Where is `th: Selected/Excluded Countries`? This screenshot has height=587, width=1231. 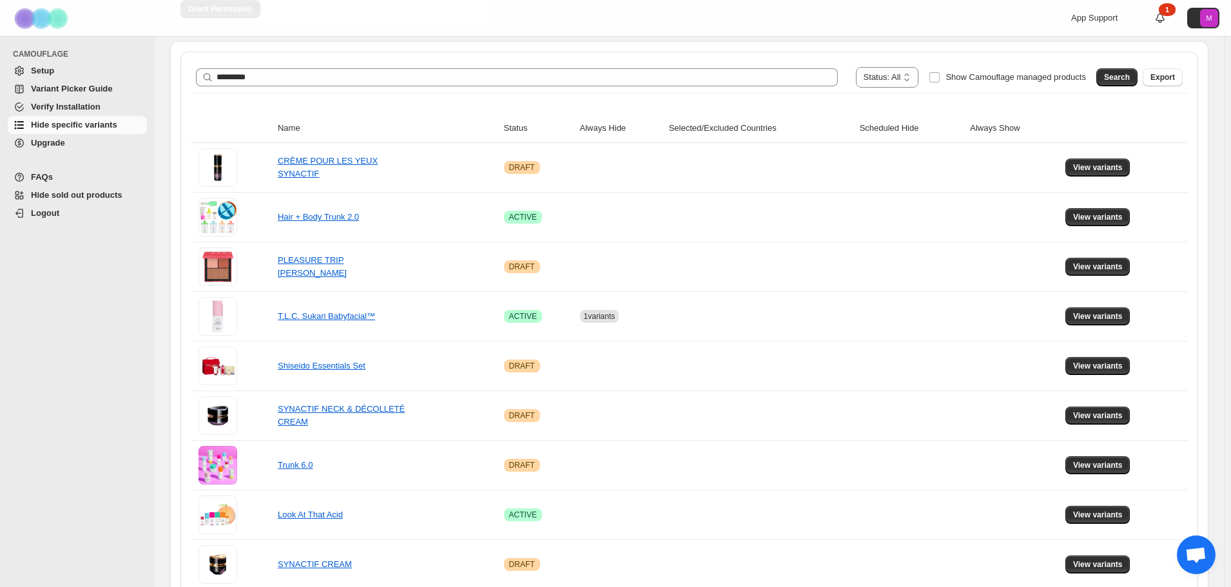
th: Selected/Excluded Countries is located at coordinates (761, 128).